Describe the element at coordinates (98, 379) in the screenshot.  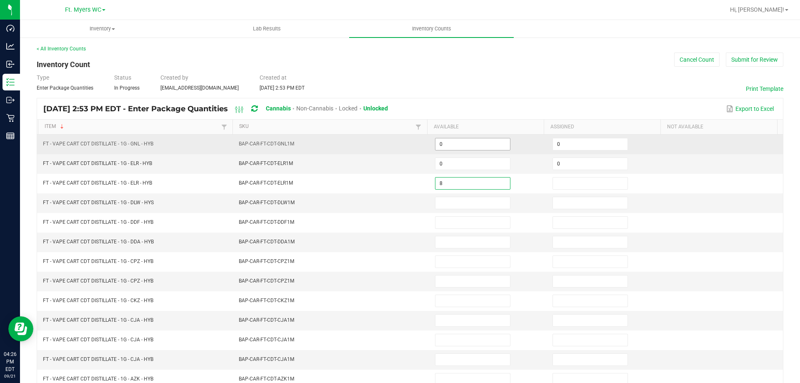
I see `span: FT - VAPE CART CDT DISTILLATE - 1G - AZK - HYB` at that location.